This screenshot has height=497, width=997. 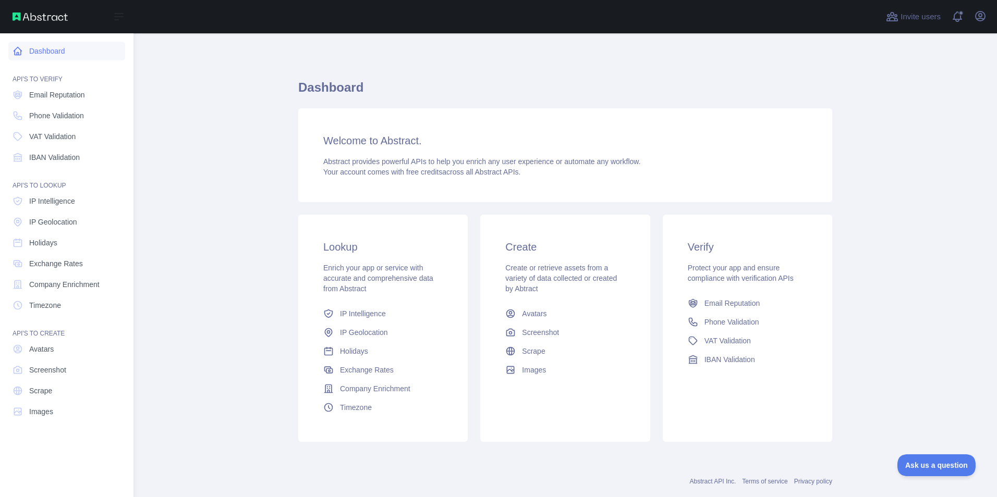 What do you see at coordinates (40, 17) in the screenshot?
I see `img: Abstract API` at bounding box center [40, 17].